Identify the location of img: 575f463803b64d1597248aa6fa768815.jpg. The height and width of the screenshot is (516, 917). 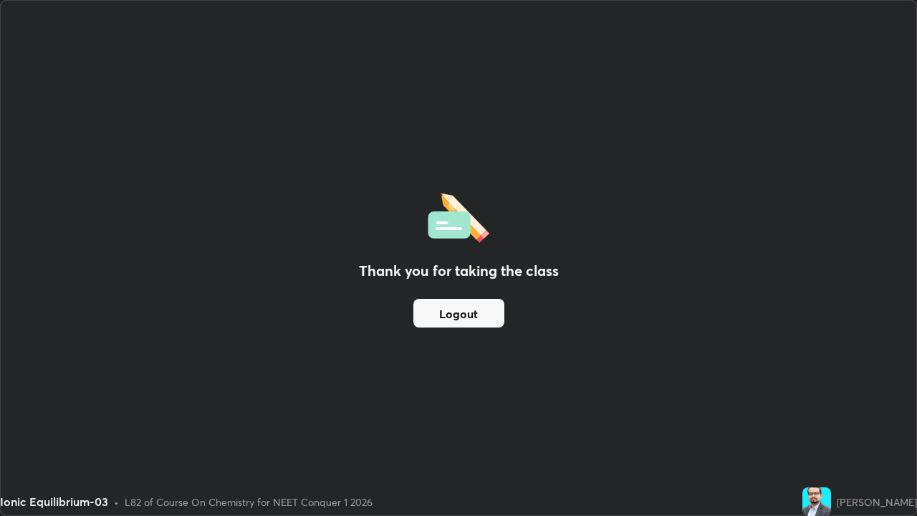
(817, 501).